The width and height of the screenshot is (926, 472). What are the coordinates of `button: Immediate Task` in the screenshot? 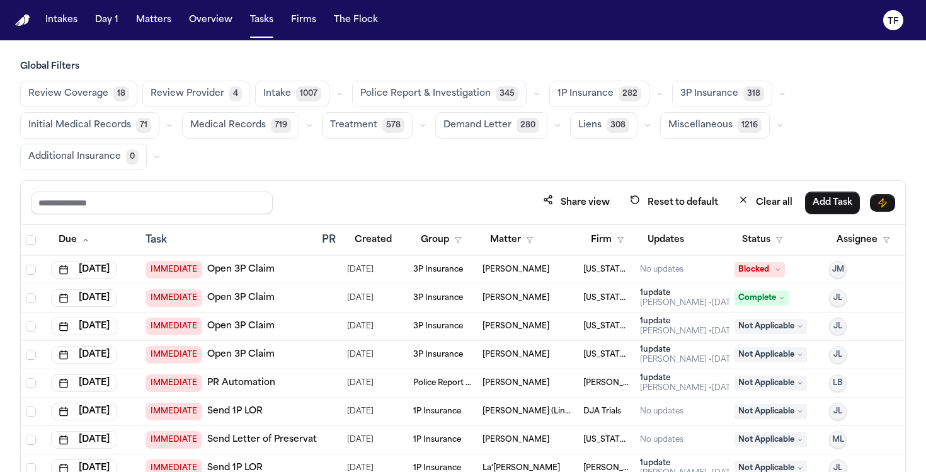 It's located at (882, 203).